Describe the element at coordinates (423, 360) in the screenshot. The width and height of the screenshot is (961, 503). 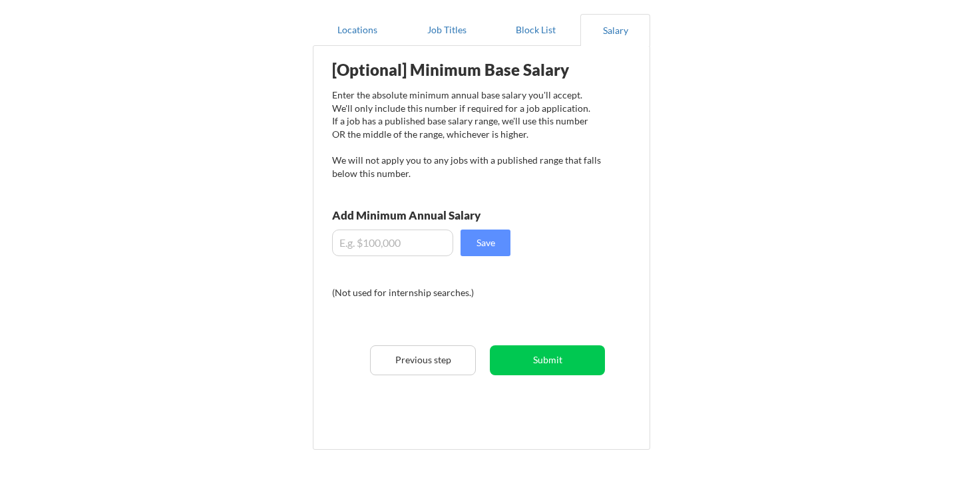
I see `button: Previous step` at that location.